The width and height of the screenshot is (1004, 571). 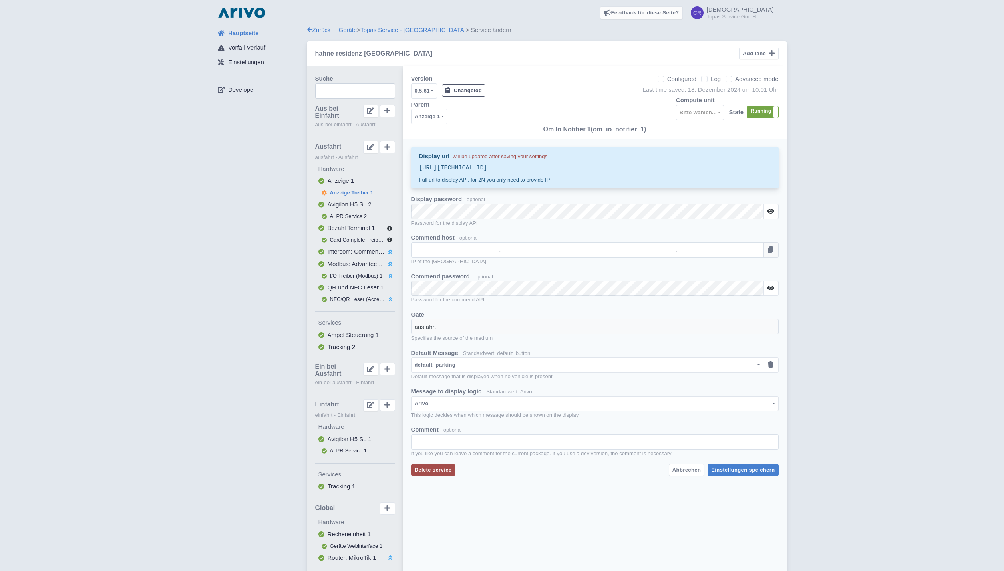 What do you see at coordinates (695, 100) in the screenshot?
I see `label: Compute unit` at bounding box center [695, 100].